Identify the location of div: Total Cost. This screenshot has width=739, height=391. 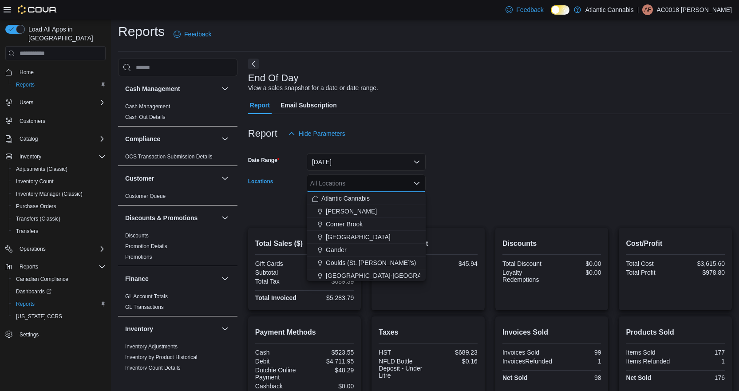
(649, 264).